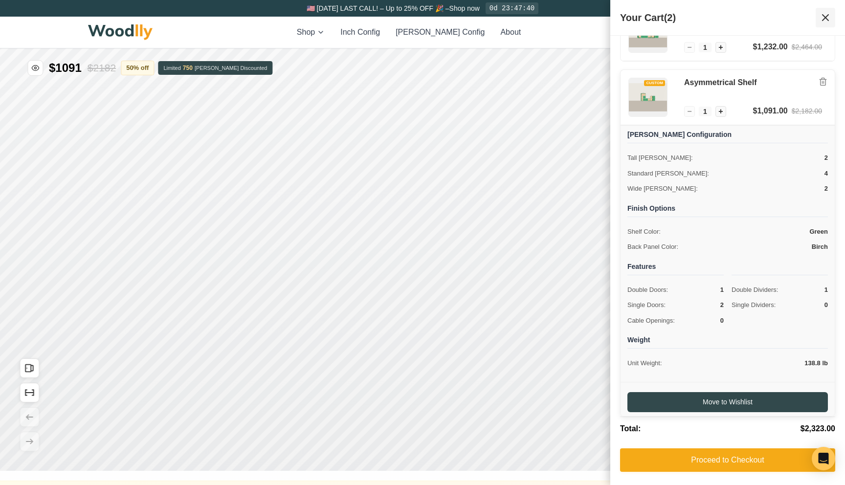  Describe the element at coordinates (757, 146) in the screenshot. I see `button: Add to Cart` at that location.